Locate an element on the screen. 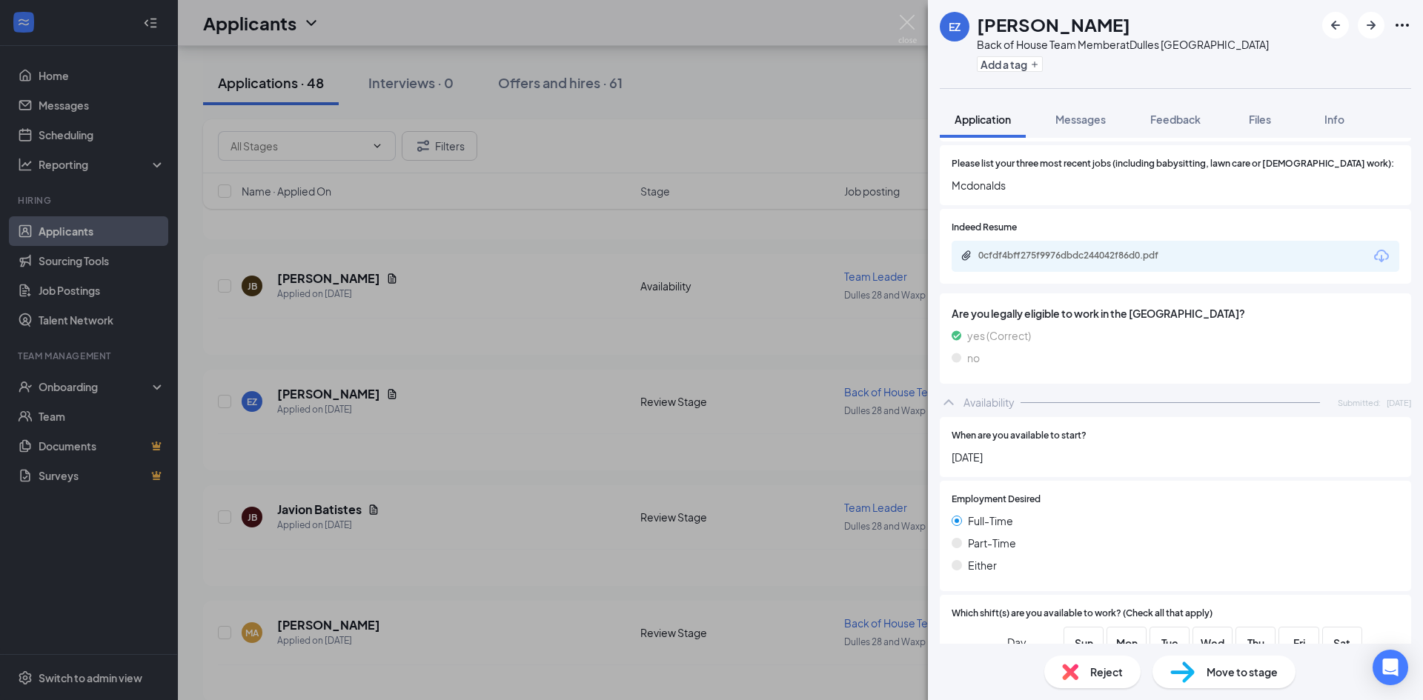 This screenshot has width=1423, height=700. div: 0cfdf4bff275f9976dbdc244042f86d0.pdf is located at coordinates (1082, 256).